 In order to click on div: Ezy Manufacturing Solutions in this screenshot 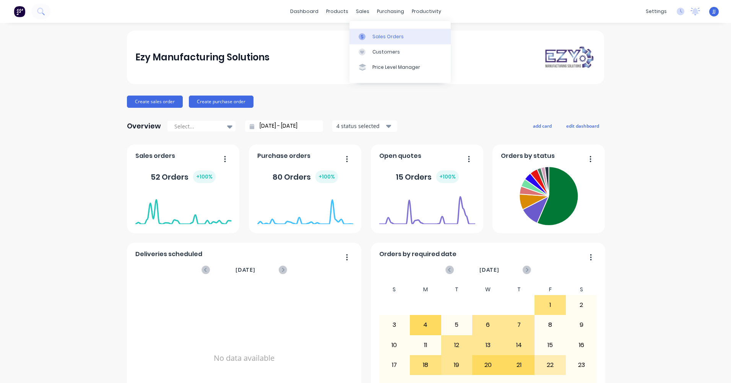, I will do `click(202, 57)`.